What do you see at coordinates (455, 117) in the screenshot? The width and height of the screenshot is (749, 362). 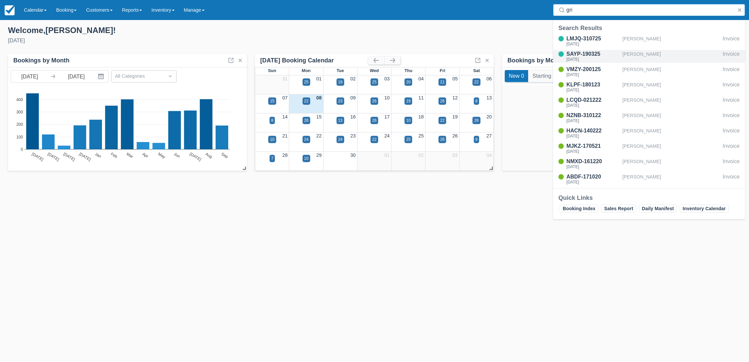 I see `a: 19` at bounding box center [455, 117].